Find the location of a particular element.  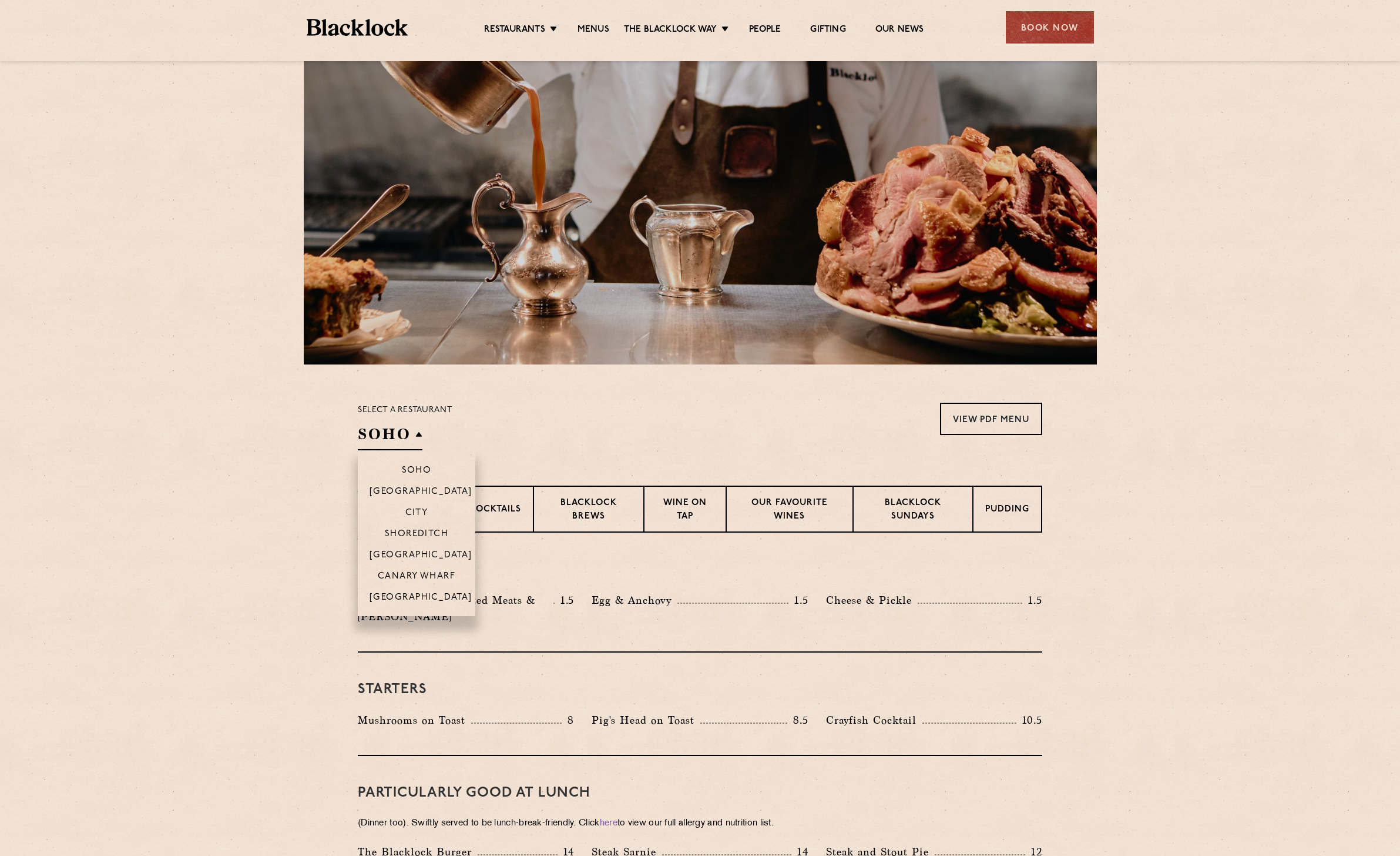

a: View PDF Menu is located at coordinates (991, 418).